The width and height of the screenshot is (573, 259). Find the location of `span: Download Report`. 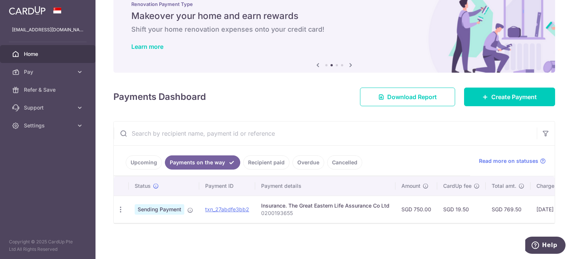

span: Download Report is located at coordinates (412, 97).